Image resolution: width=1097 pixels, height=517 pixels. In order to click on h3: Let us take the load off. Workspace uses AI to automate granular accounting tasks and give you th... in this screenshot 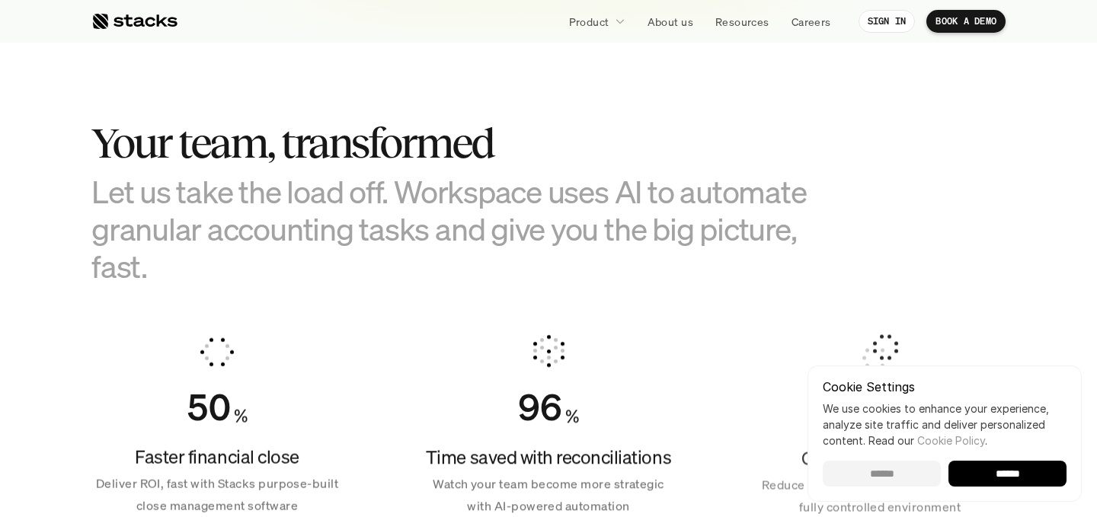, I will do `click(472, 229)`.